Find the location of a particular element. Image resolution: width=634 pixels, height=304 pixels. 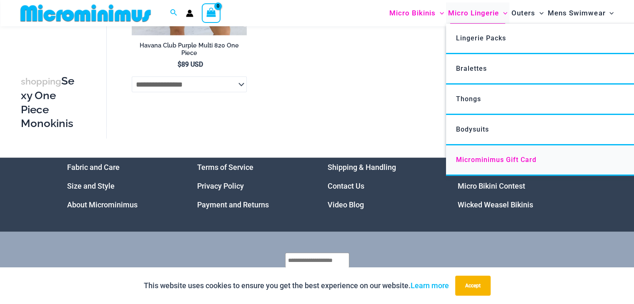

button: Accept is located at coordinates (472, 286).